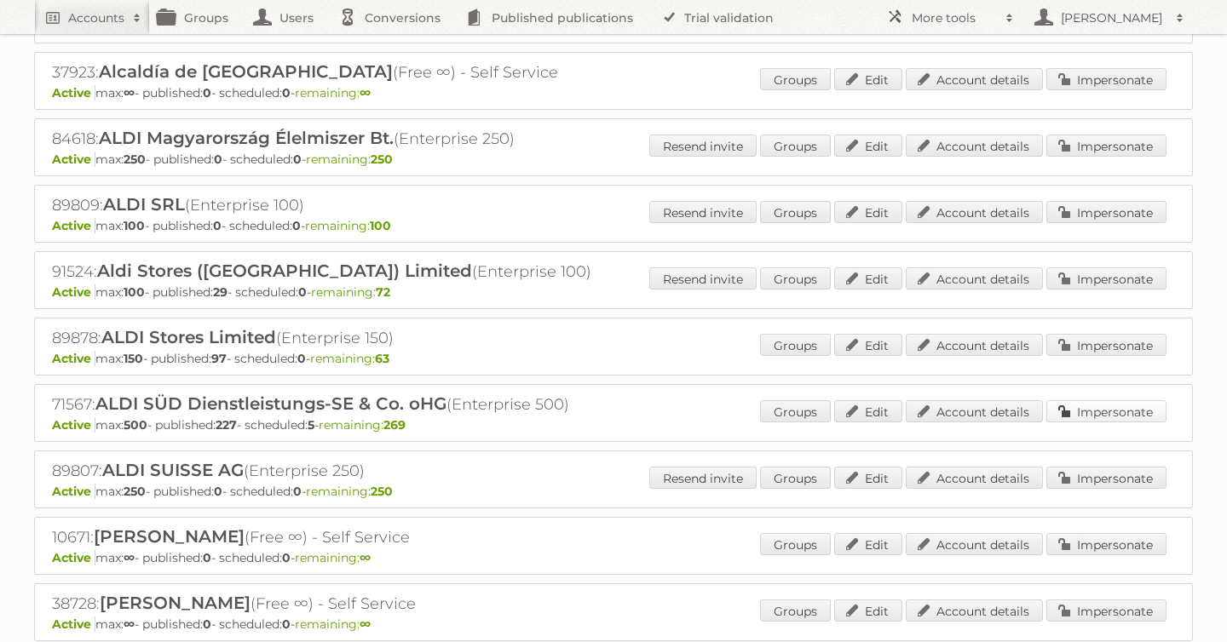  Describe the element at coordinates (220, 292) in the screenshot. I see `strong: 29` at that location.